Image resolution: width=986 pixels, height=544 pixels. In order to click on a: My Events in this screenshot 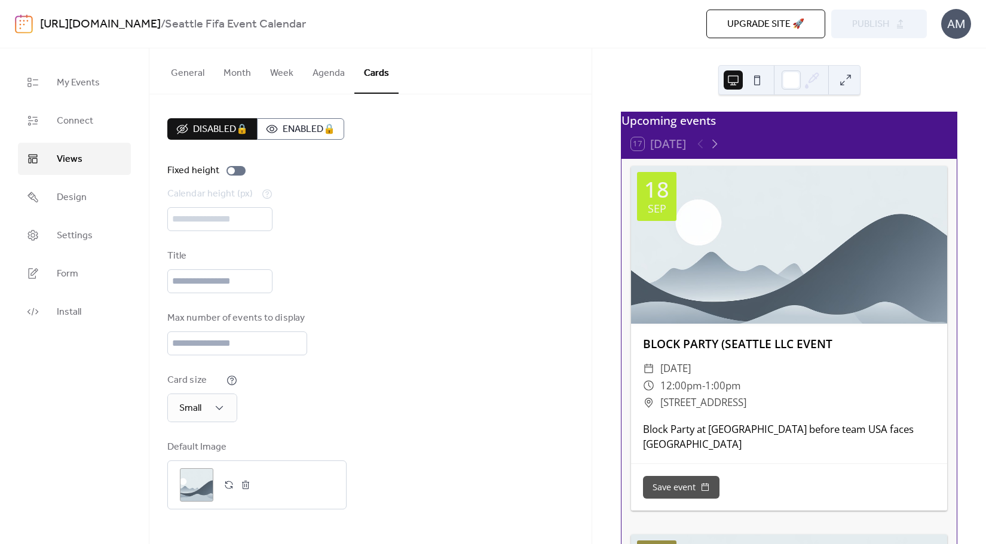, I will do `click(74, 82)`.